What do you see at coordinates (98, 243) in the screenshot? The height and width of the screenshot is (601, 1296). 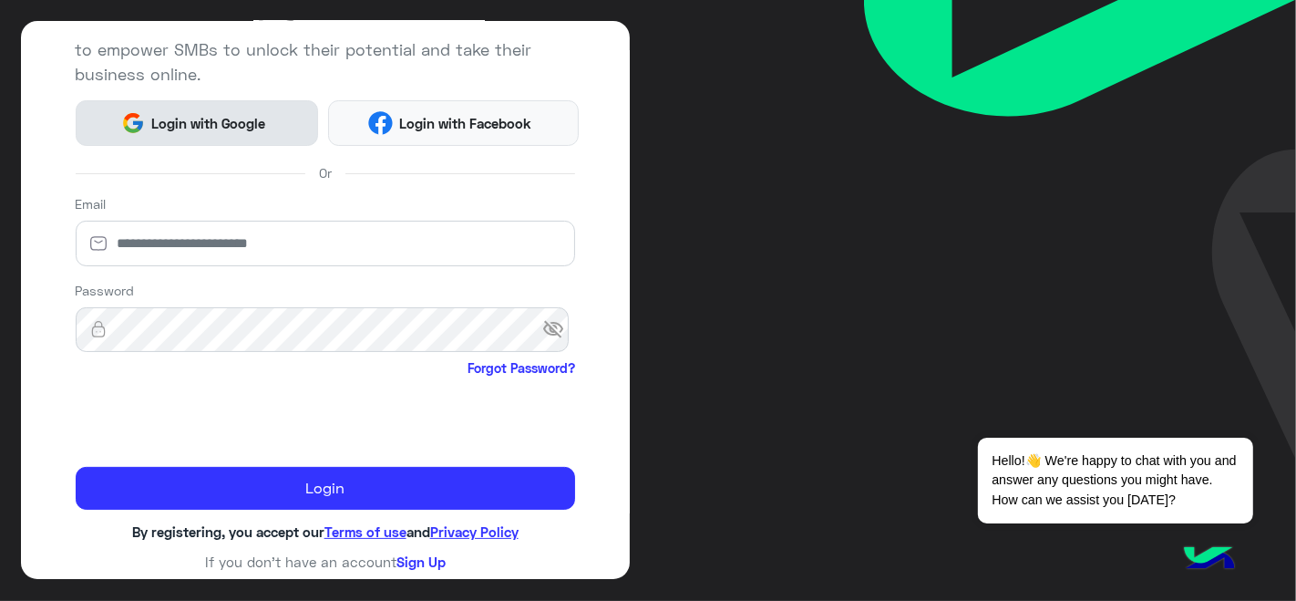 I see `img: email` at bounding box center [98, 243].